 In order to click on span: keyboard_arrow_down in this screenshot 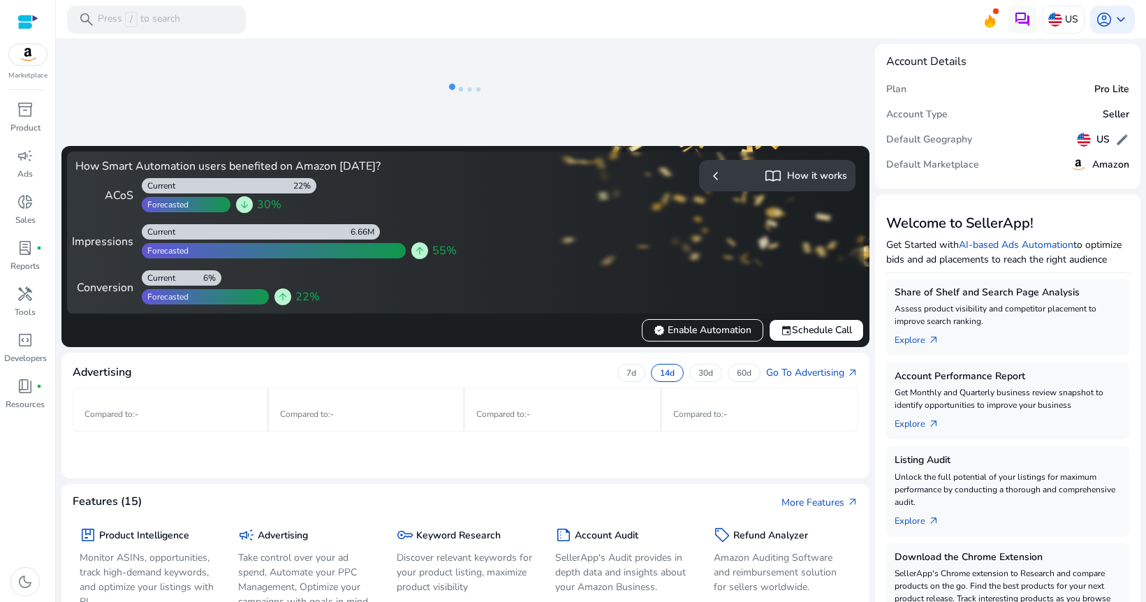, I will do `click(1121, 20)`.